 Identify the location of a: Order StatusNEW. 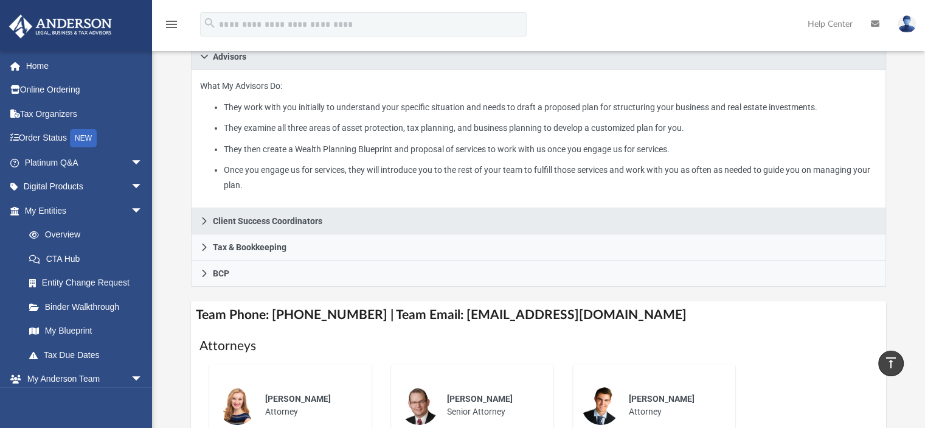
(85, 138).